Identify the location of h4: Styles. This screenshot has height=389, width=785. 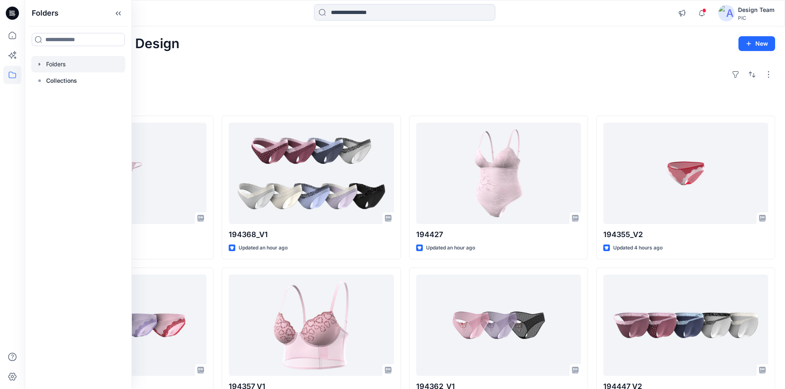
(405, 103).